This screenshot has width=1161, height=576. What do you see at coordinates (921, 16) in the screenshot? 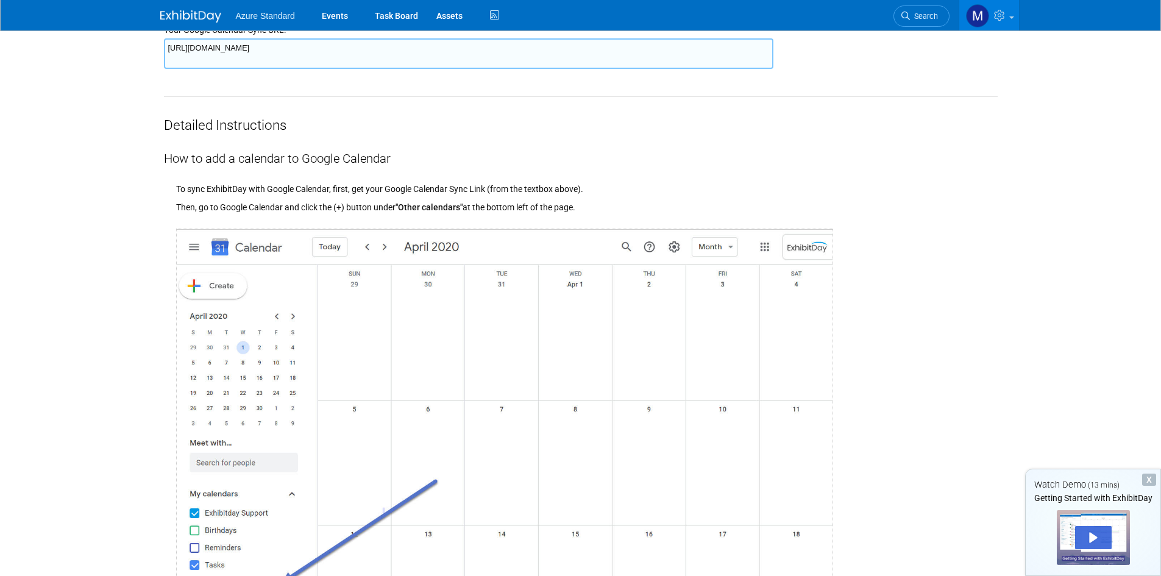
I see `a: Search` at bounding box center [921, 16].